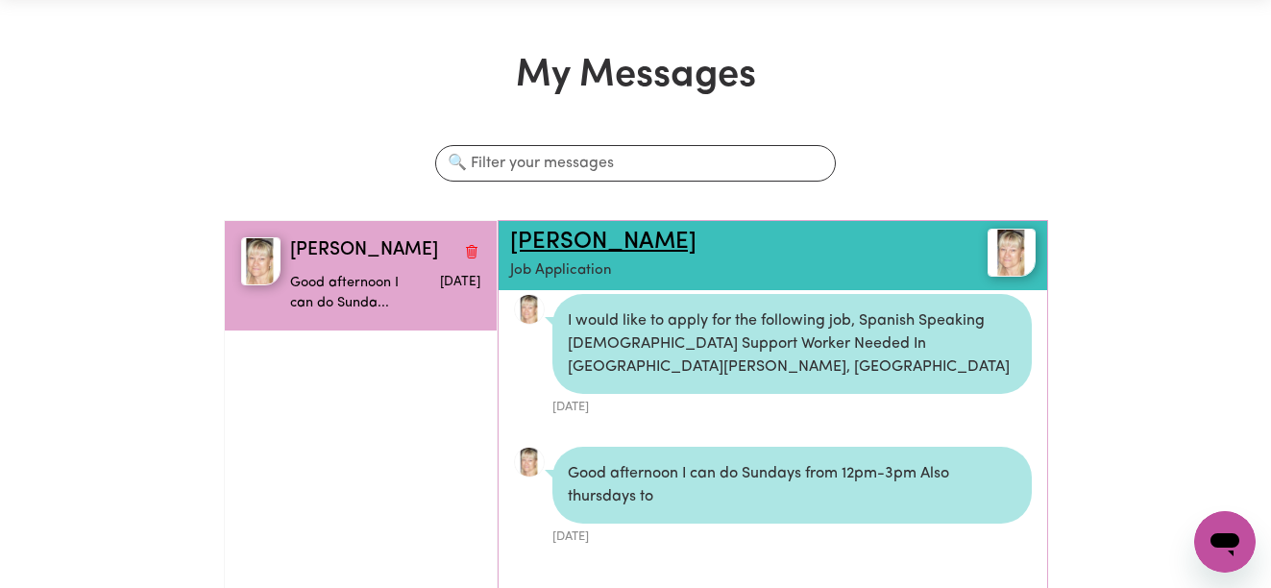  I want to click on p: Job Application, so click(728, 271).